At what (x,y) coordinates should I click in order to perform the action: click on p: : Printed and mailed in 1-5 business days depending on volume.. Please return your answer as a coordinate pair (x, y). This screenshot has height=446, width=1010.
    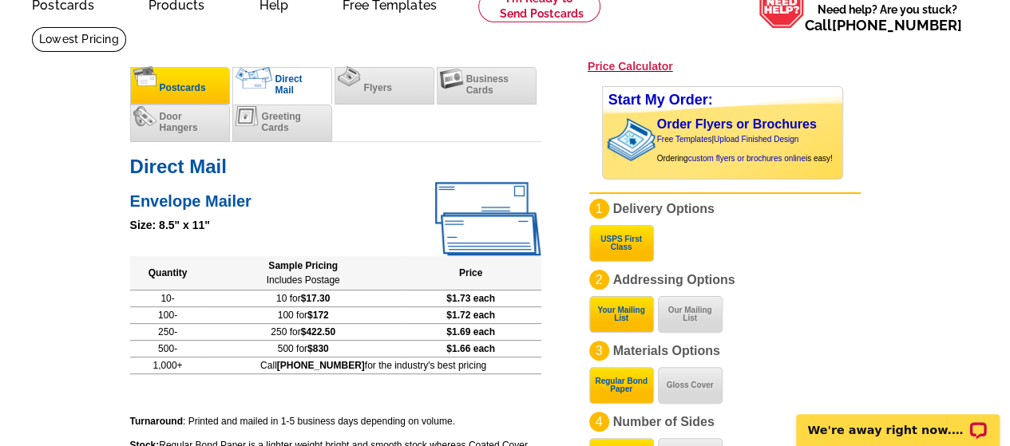
    Looking at the image, I should click on (335, 422).